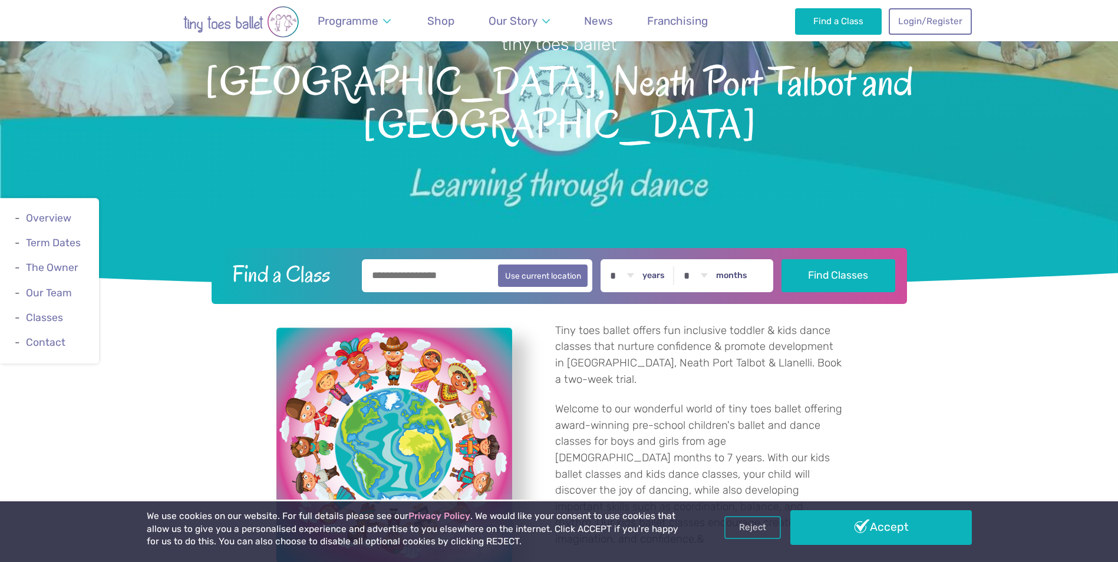 This screenshot has height=562, width=1118. Describe the element at coordinates (288, 274) in the screenshot. I see `h2: Find a Class` at that location.